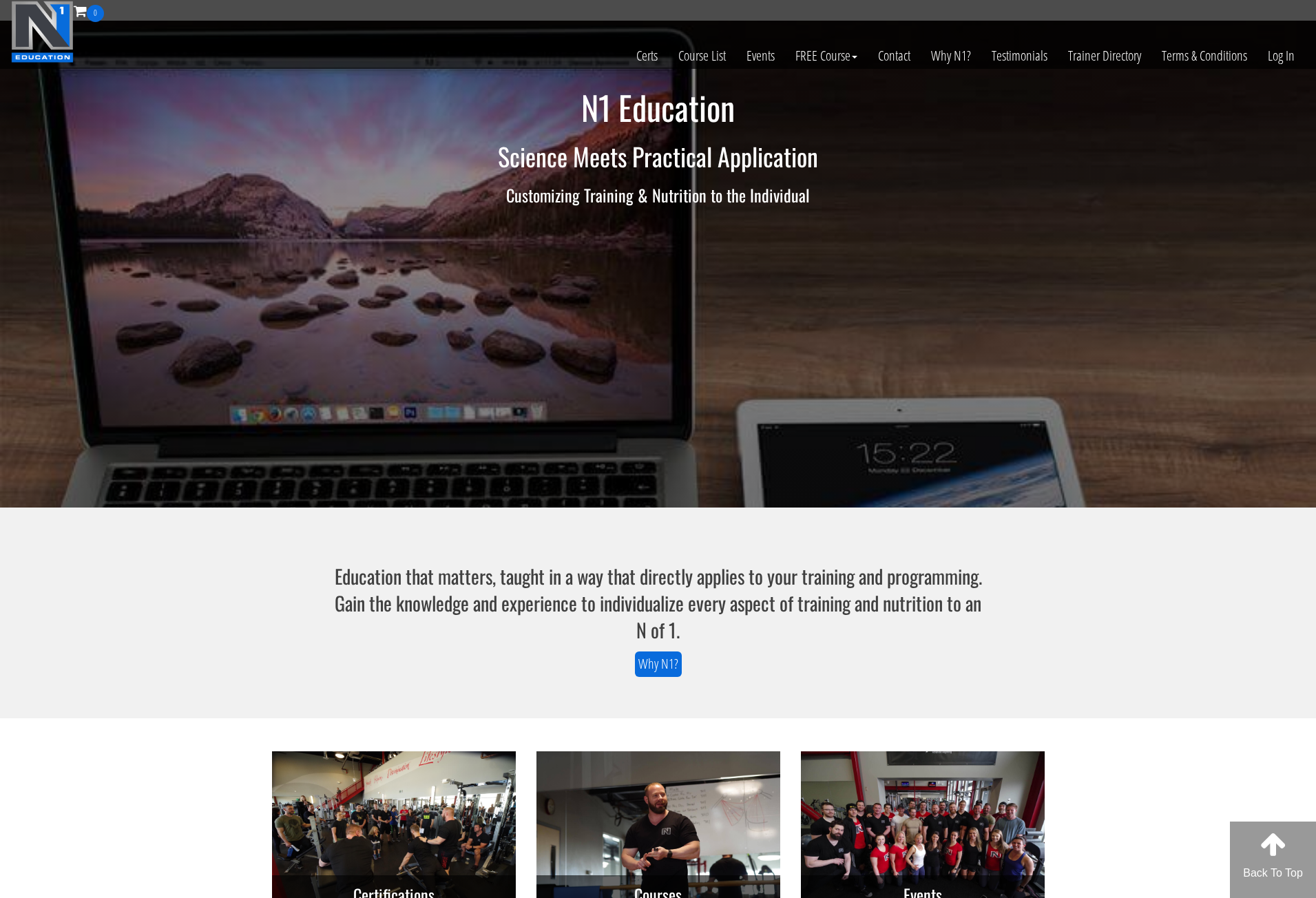 The height and width of the screenshot is (898, 1316). Describe the element at coordinates (658, 108) in the screenshot. I see `h1: N1 Education` at that location.